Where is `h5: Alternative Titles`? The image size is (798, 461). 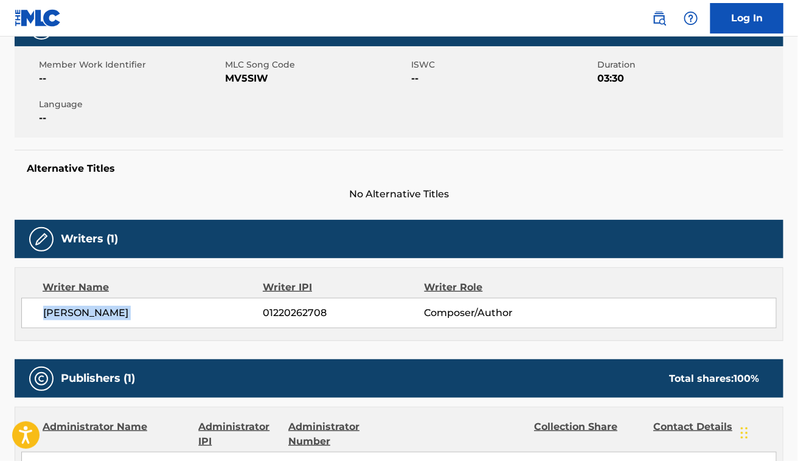
h5: Alternative Titles is located at coordinates (399, 169).